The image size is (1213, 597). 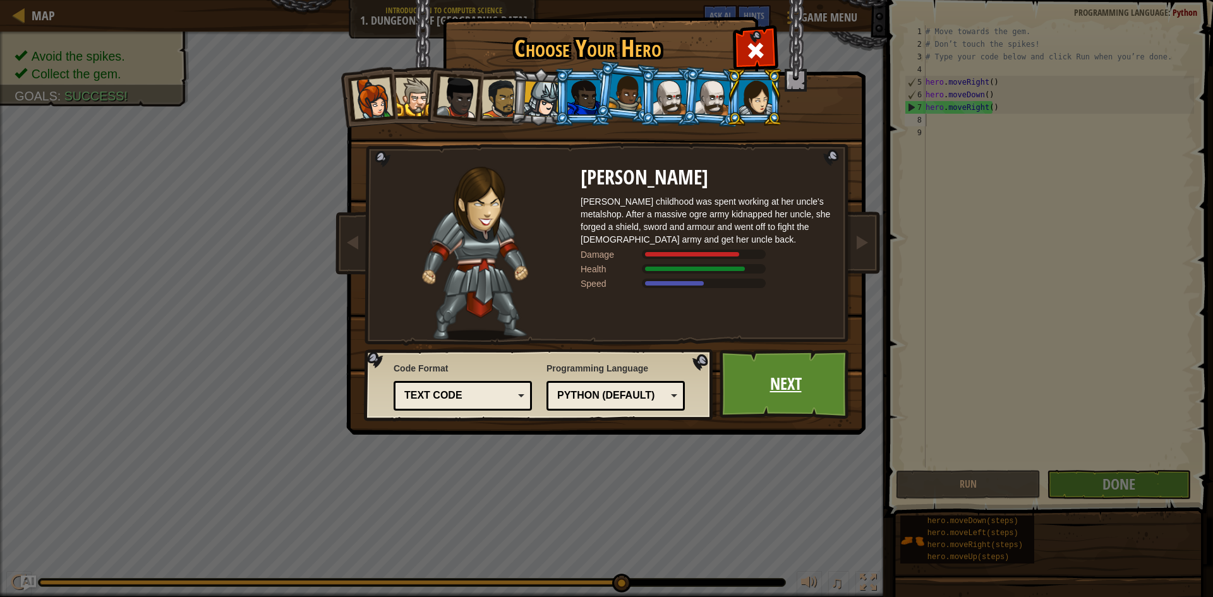 What do you see at coordinates (459, 395) in the screenshot?
I see `div: Text code` at bounding box center [459, 395].